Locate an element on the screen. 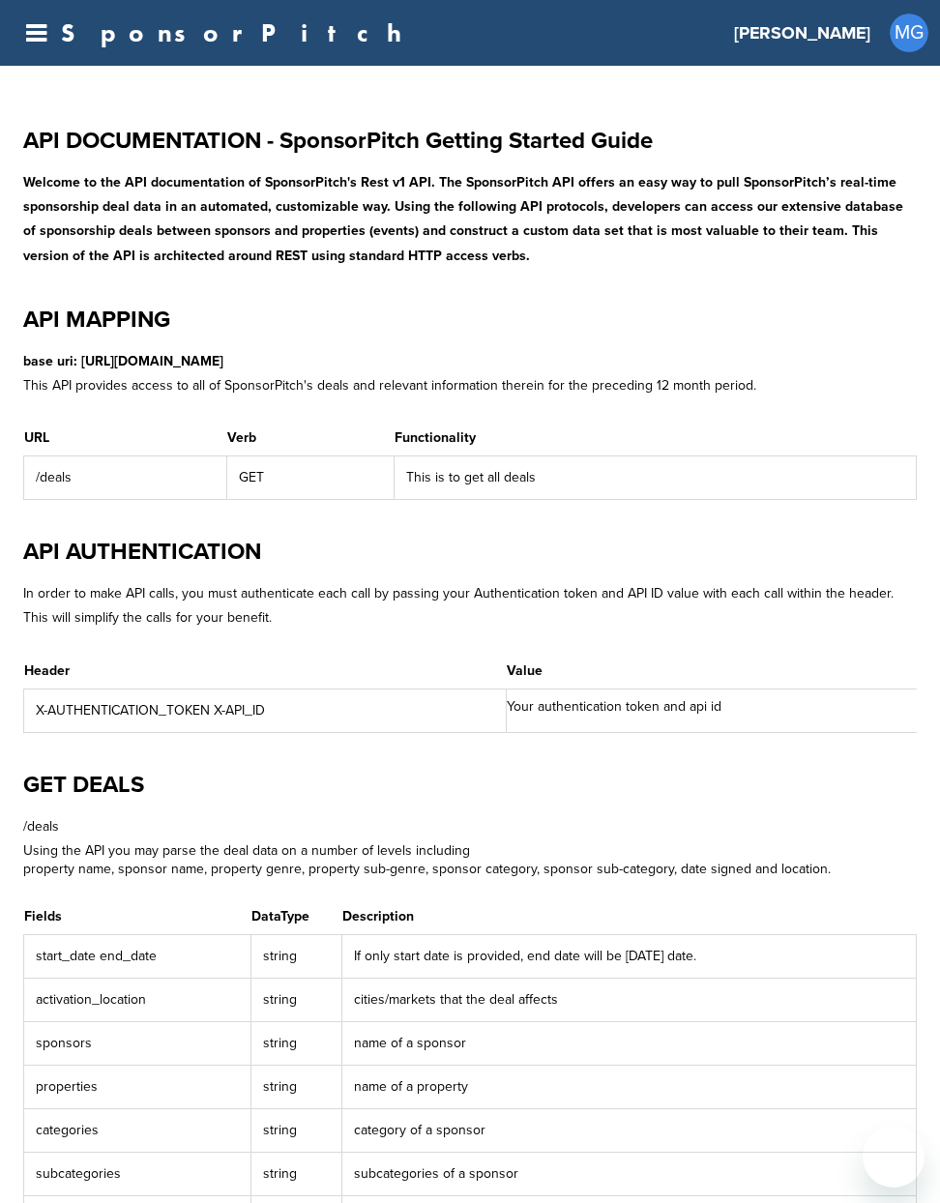 This screenshot has height=1203, width=940. th: Functionality is located at coordinates (656, 438).